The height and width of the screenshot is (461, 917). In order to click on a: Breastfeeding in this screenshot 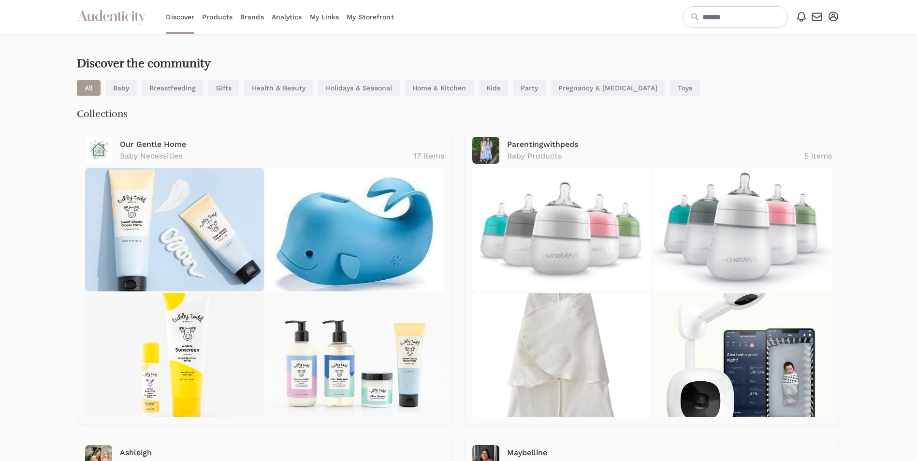, I will do `click(173, 88)`.